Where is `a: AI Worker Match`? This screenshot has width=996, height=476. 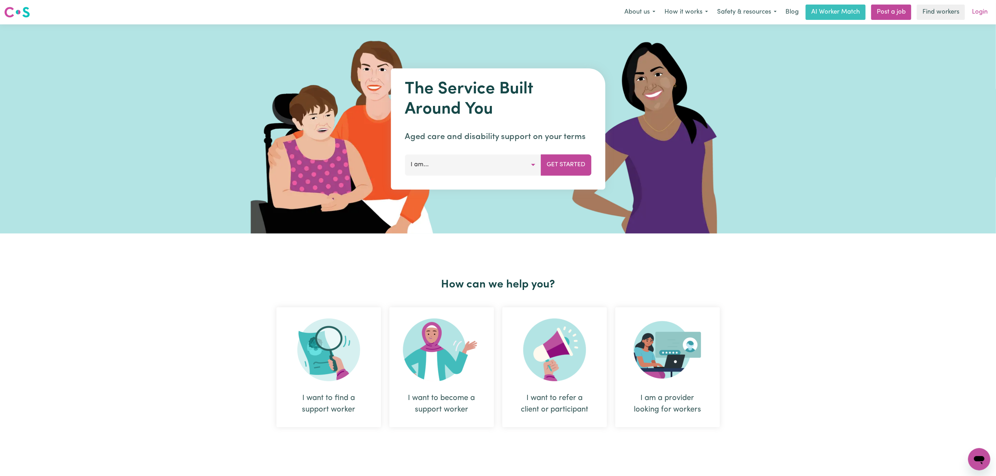 a: AI Worker Match is located at coordinates (836, 12).